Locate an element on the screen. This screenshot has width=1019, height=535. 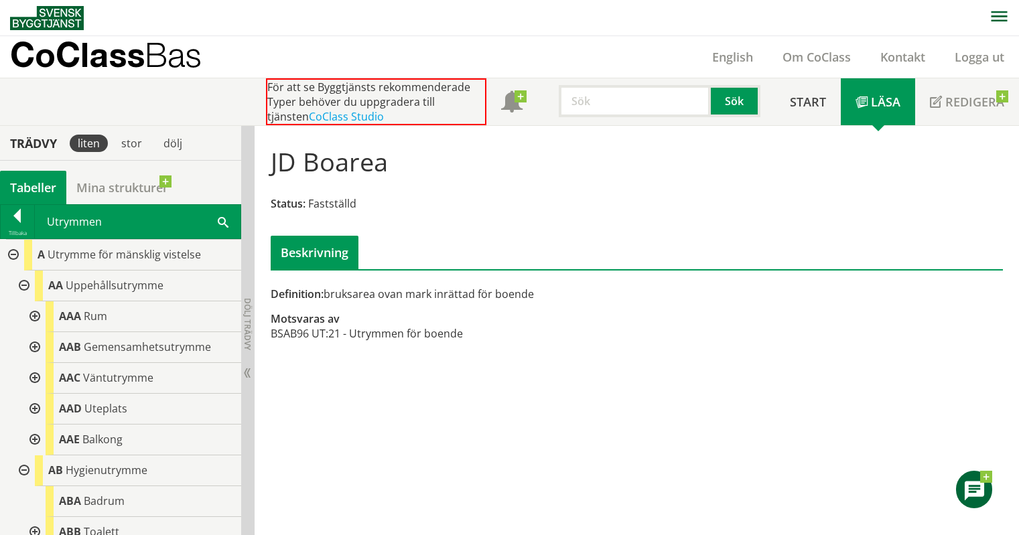
span: Utrymme för mänsklig vistelse is located at coordinates (124, 255).